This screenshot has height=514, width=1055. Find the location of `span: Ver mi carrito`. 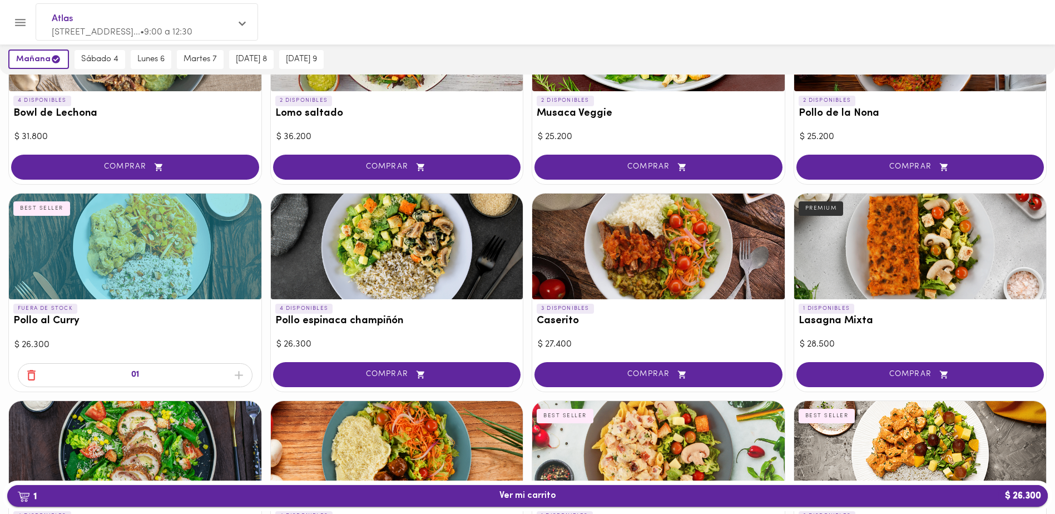

span: Ver mi carrito is located at coordinates (528, 496).